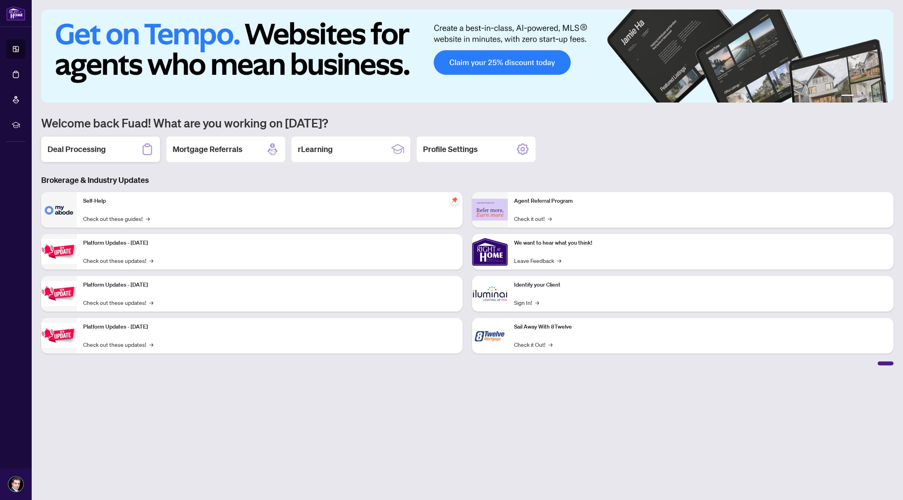 The width and height of the screenshot is (903, 500). Describe the element at coordinates (450, 149) in the screenshot. I see `h2: Profile Settings` at that location.